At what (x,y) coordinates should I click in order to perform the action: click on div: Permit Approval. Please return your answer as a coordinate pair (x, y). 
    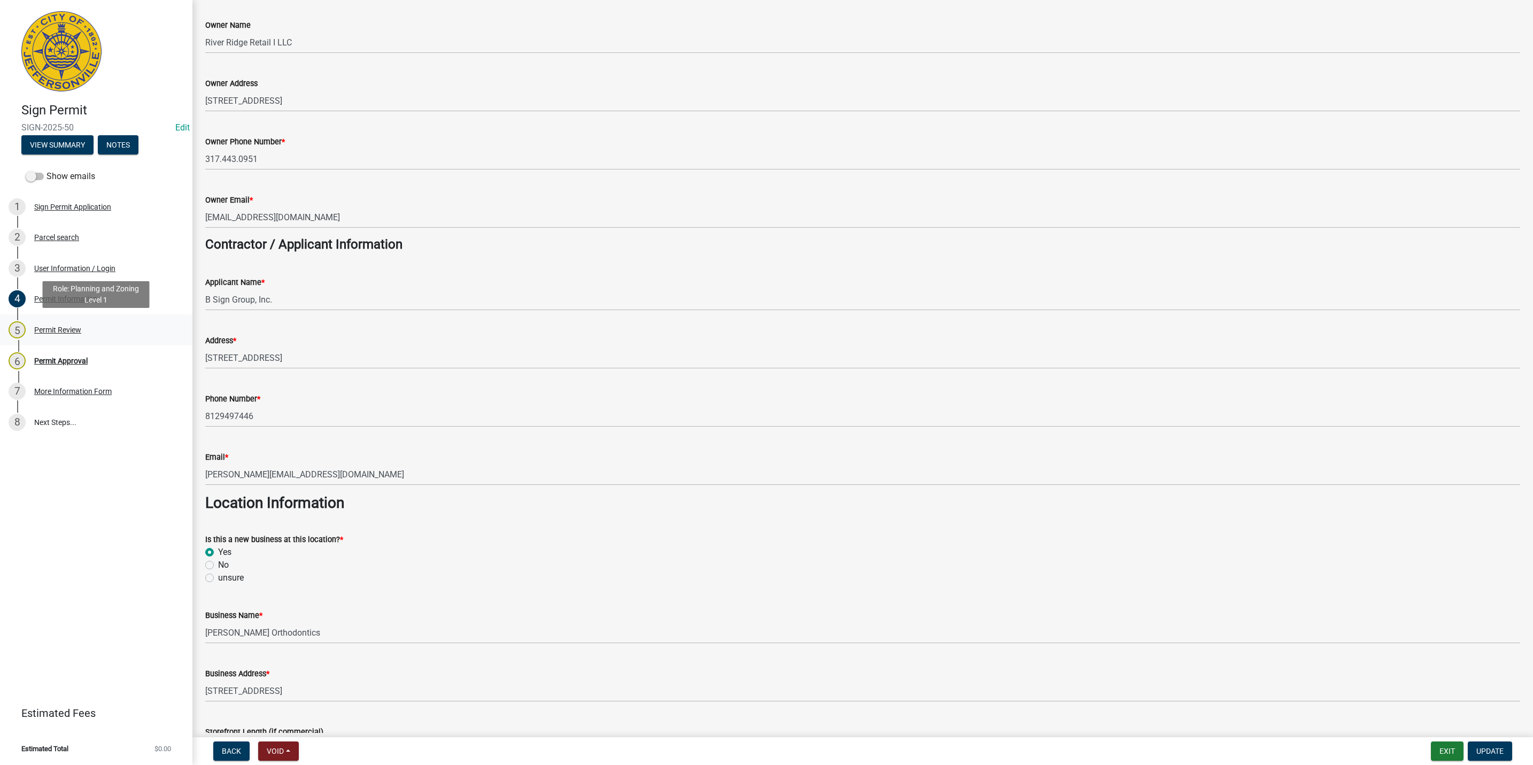
    Looking at the image, I should click on (61, 361).